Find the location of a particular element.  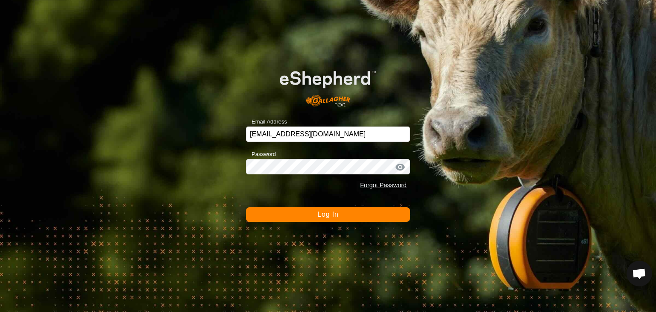

img: E-shepherd Logo is located at coordinates (328, 85).